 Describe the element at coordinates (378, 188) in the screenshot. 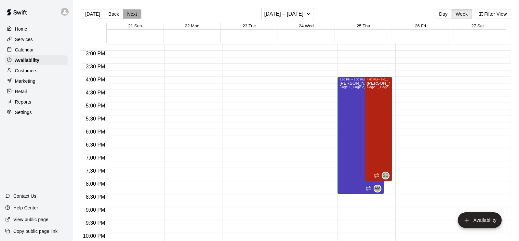

I see `div: Ava Merritt` at that location.